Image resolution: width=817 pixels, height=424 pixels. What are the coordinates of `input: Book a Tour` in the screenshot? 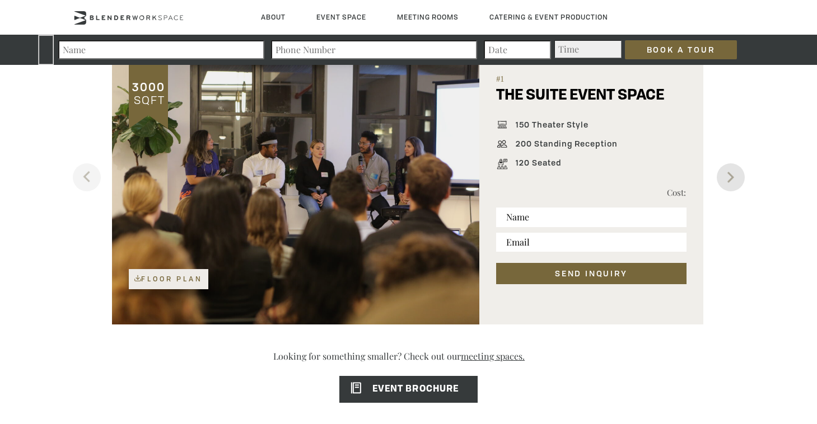 It's located at (681, 50).